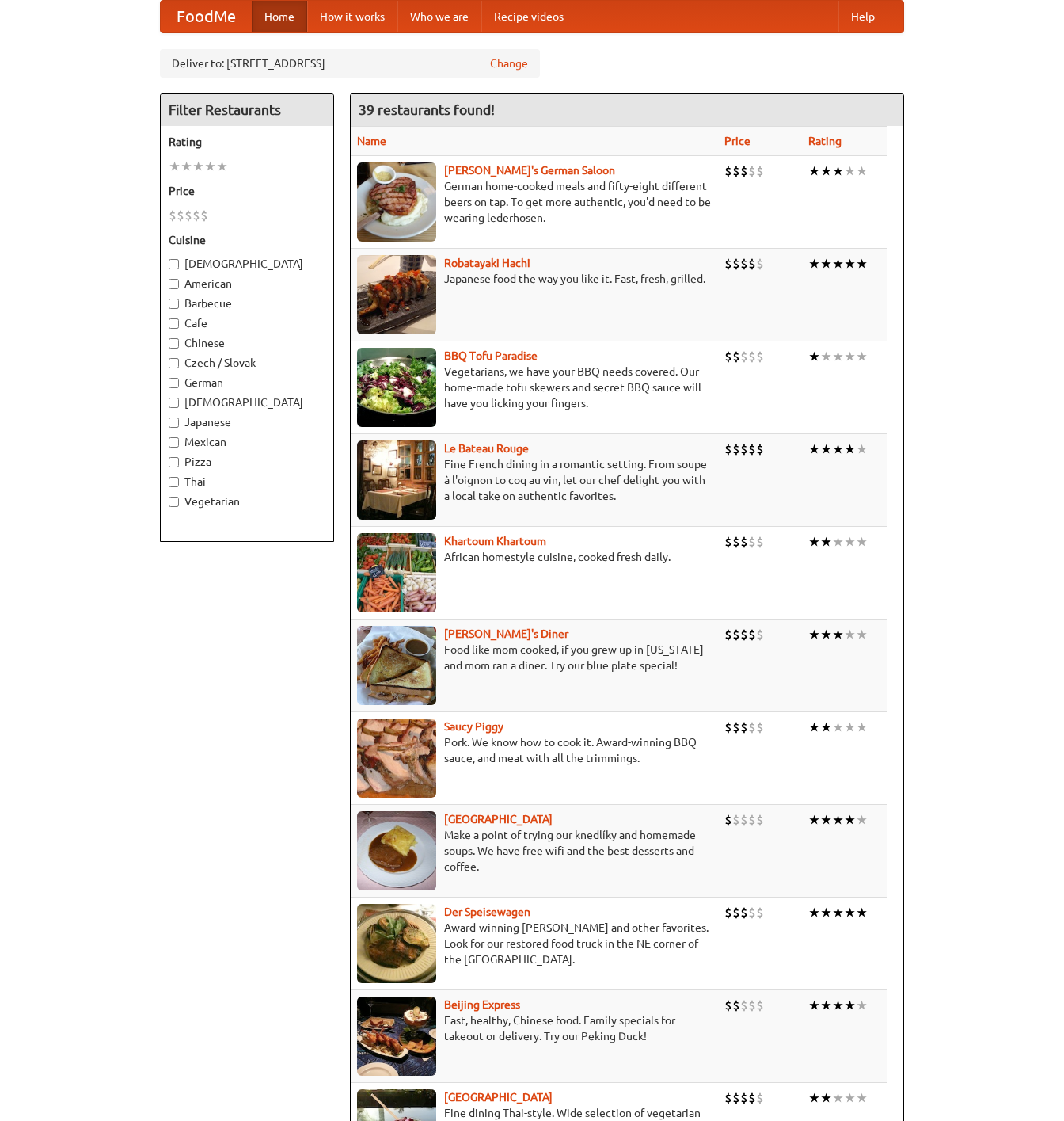 This screenshot has width=1064, height=1121. What do you see at coordinates (535, 750) in the screenshot?
I see `p: Pork. We know how to cook it. Award-winning BBQ sauce, and meat with all the trimmings.` at bounding box center [535, 750].